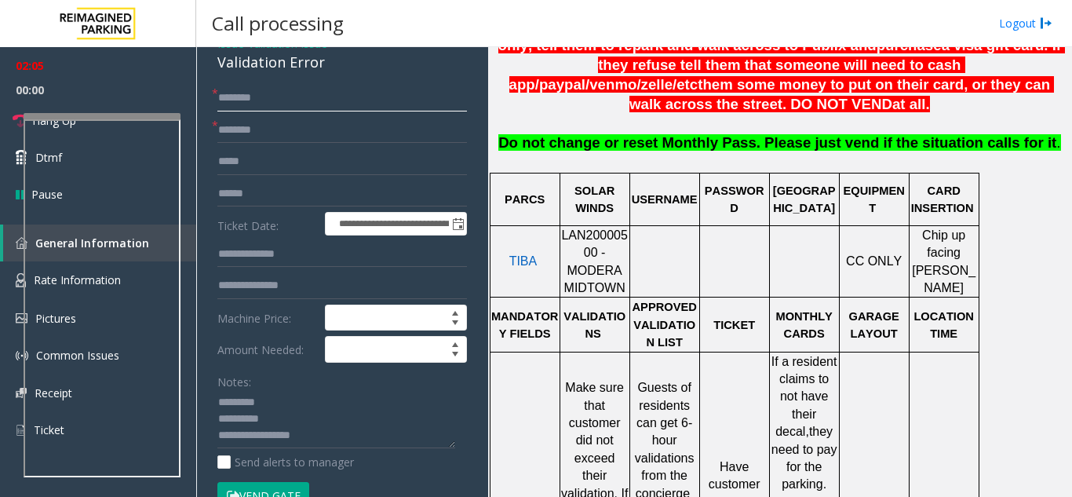 Image resolution: width=1072 pixels, height=497 pixels. I want to click on span: a visa gift card. If they refuse tell them that someone will need to cash app/, so click(787, 64).